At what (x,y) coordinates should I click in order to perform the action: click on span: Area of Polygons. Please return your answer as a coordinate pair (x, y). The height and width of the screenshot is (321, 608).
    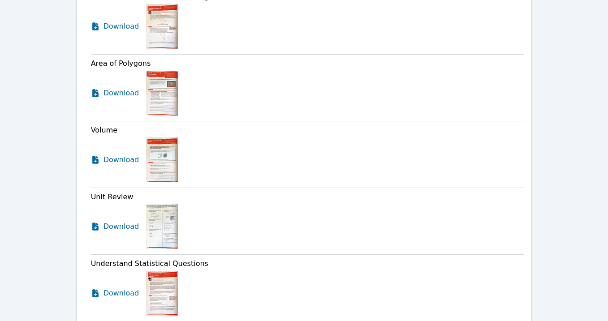
    Looking at the image, I should click on (121, 63).